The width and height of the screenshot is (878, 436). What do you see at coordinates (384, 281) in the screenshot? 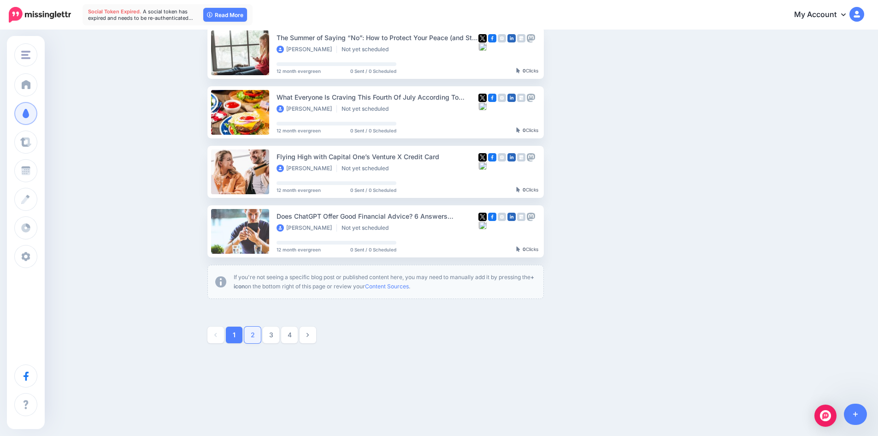
I see `b: + icon` at bounding box center [384, 281].